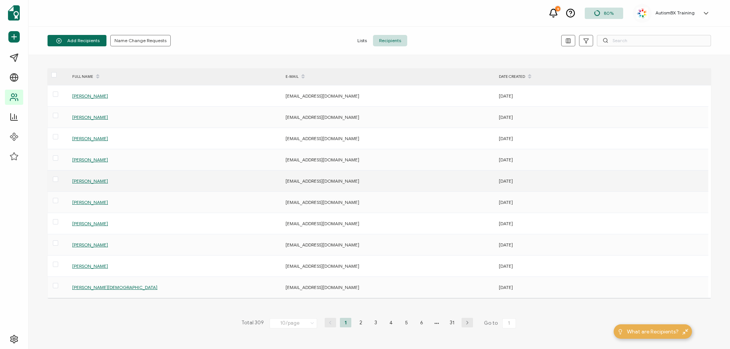 The width and height of the screenshot is (730, 349). Describe the element at coordinates (652, 332) in the screenshot. I see `span: What are Recipients?` at that location.